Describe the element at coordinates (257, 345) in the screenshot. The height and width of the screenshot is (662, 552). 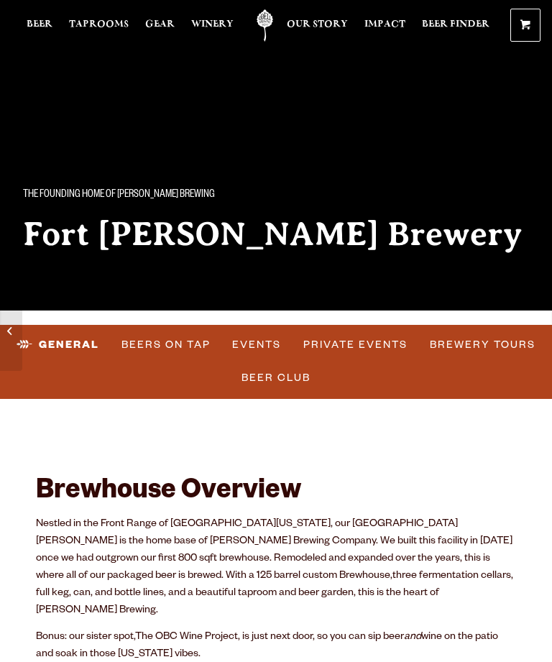
I see `a: Events` at that location.